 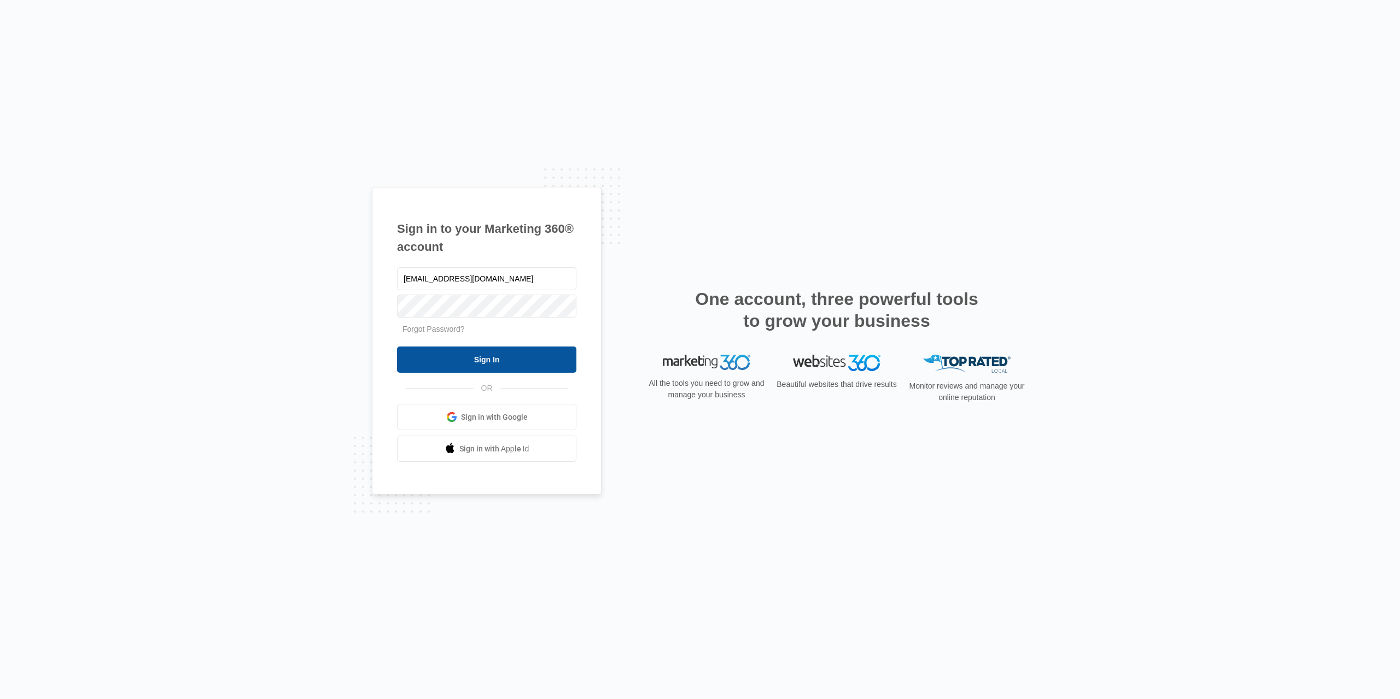 What do you see at coordinates (487, 360) in the screenshot?
I see `input: Sign In` at bounding box center [487, 360].